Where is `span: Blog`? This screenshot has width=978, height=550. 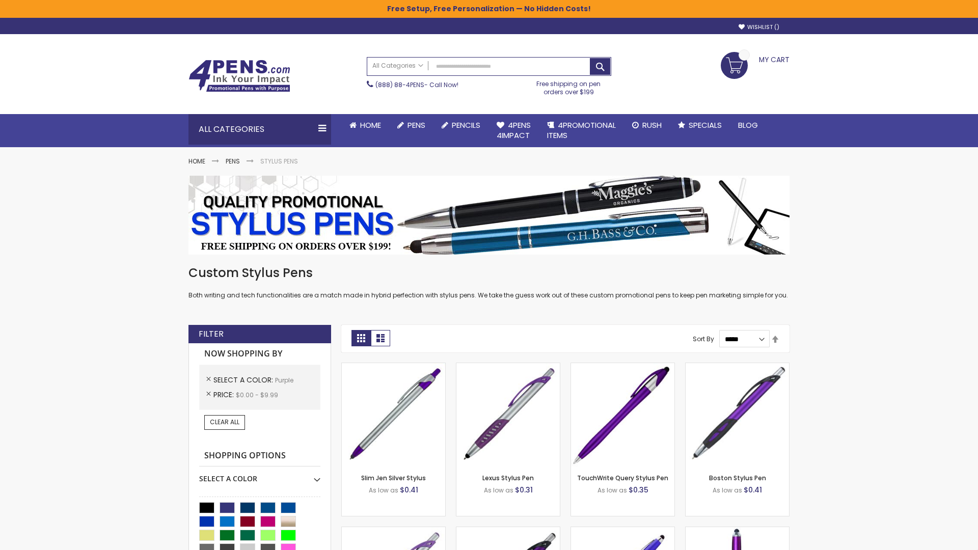
span: Blog is located at coordinates (748, 125).